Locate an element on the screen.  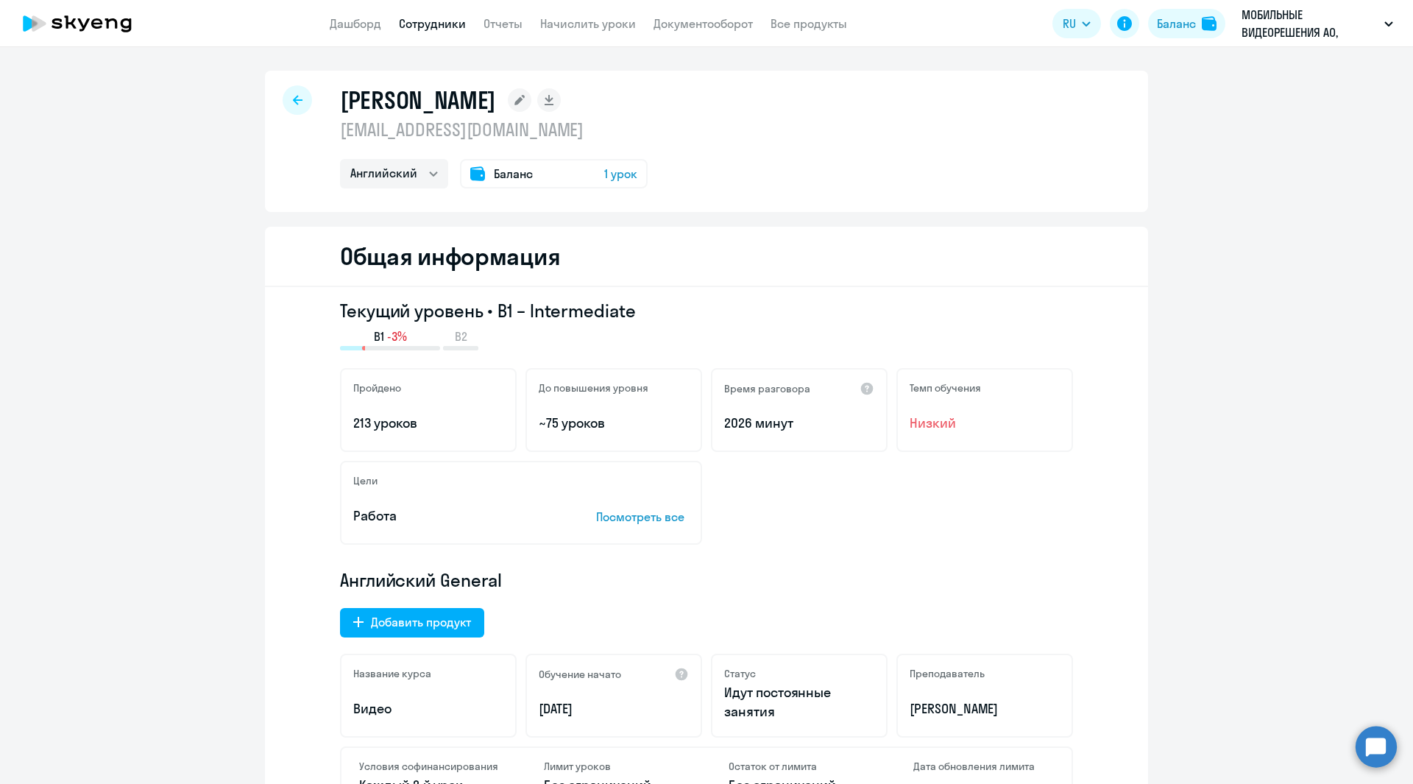
h5: Название курса is located at coordinates (392, 673).